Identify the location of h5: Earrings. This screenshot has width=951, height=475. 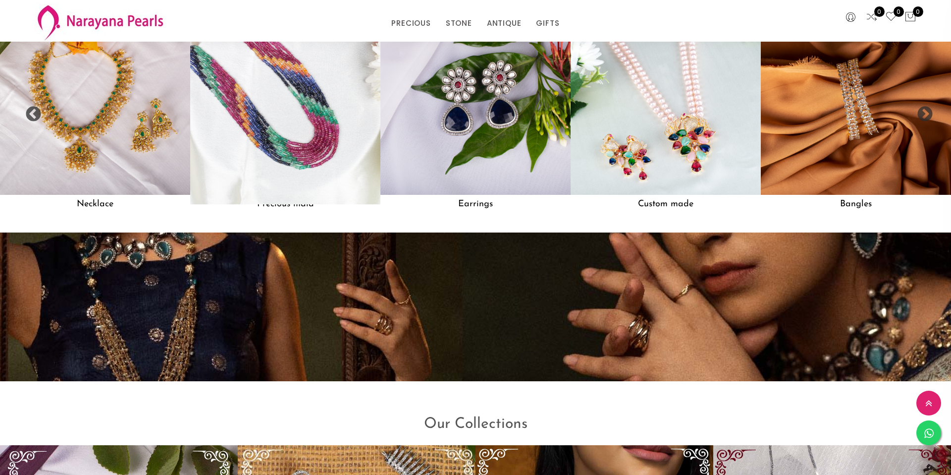
(476, 204).